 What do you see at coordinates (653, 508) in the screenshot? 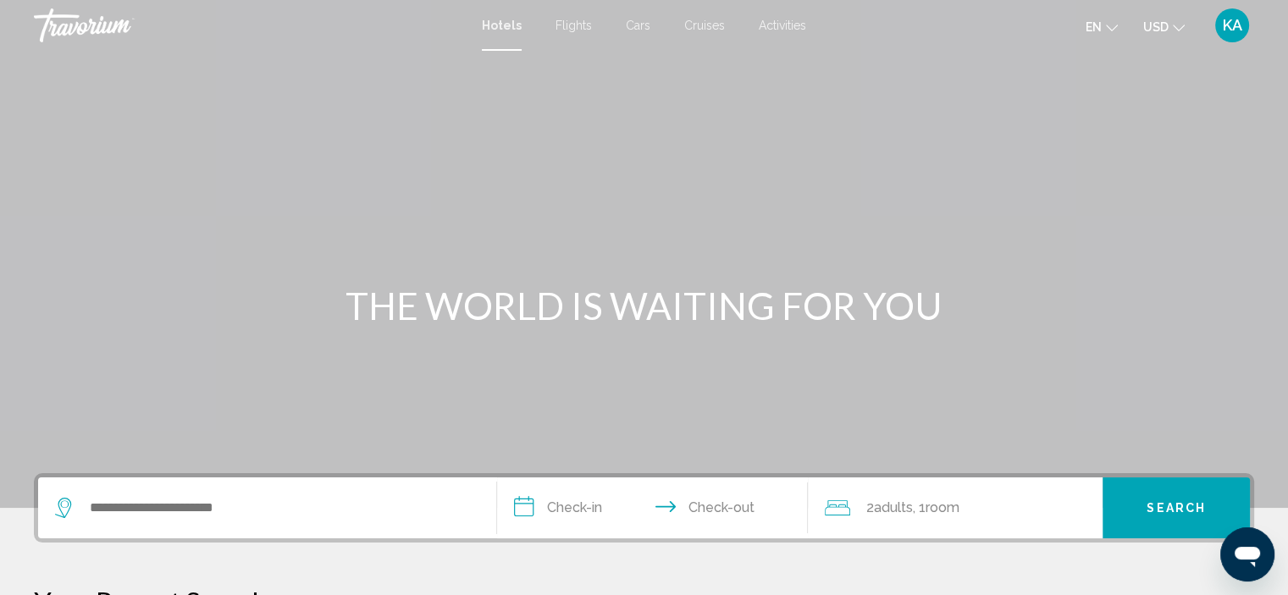
I see `button: Check in and out dates` at bounding box center [653, 508].